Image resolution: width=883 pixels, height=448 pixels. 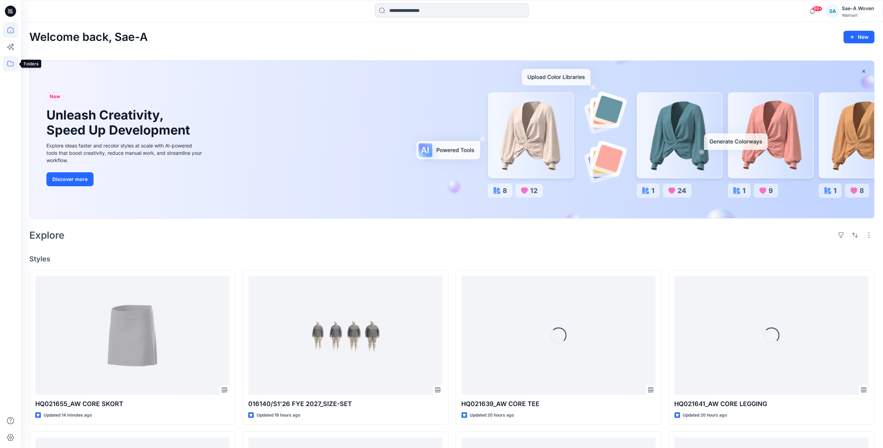 I want to click on h1: Unleash Creativity, Speed Up Development, so click(x=120, y=123).